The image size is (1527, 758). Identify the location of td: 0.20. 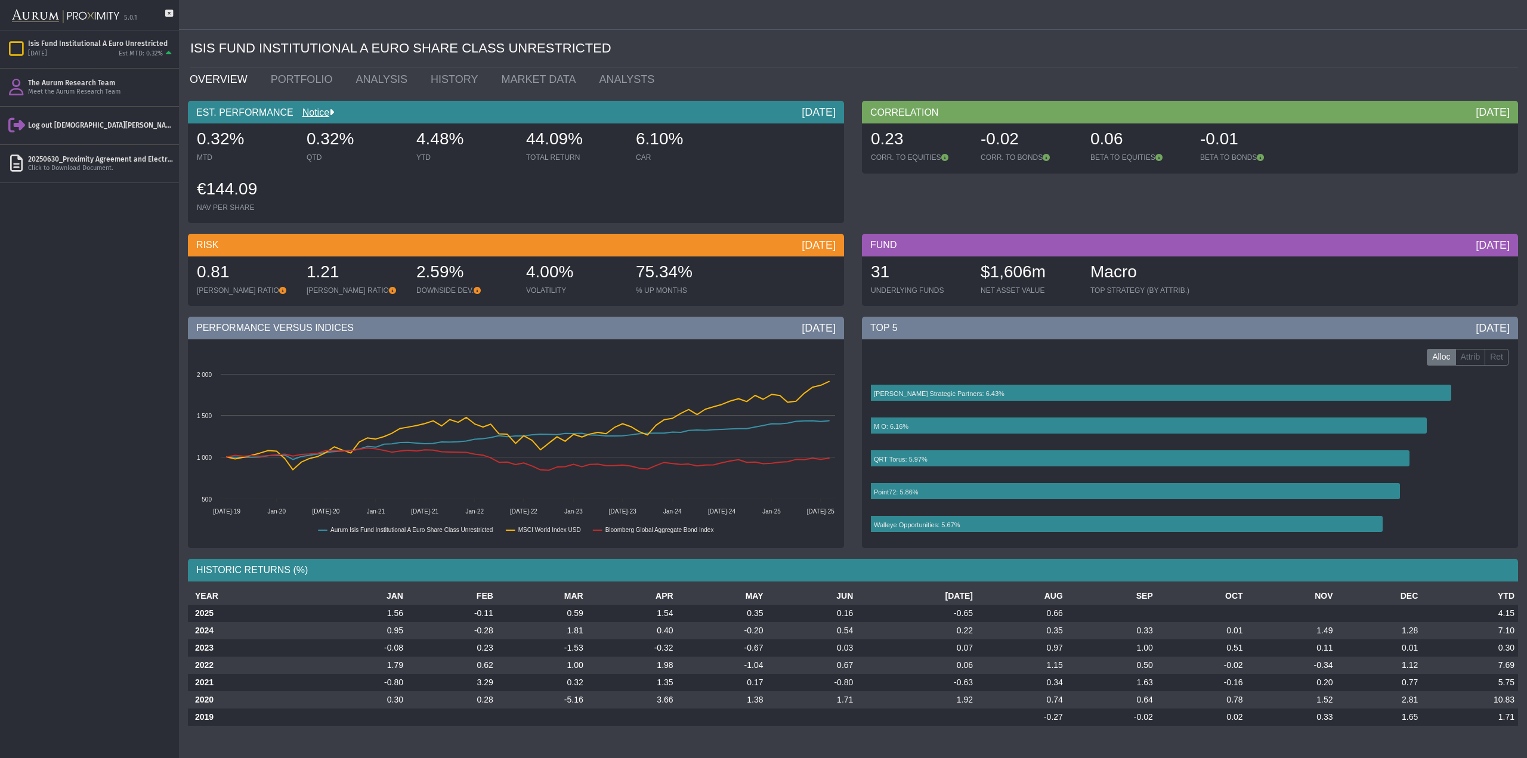
(1292, 683).